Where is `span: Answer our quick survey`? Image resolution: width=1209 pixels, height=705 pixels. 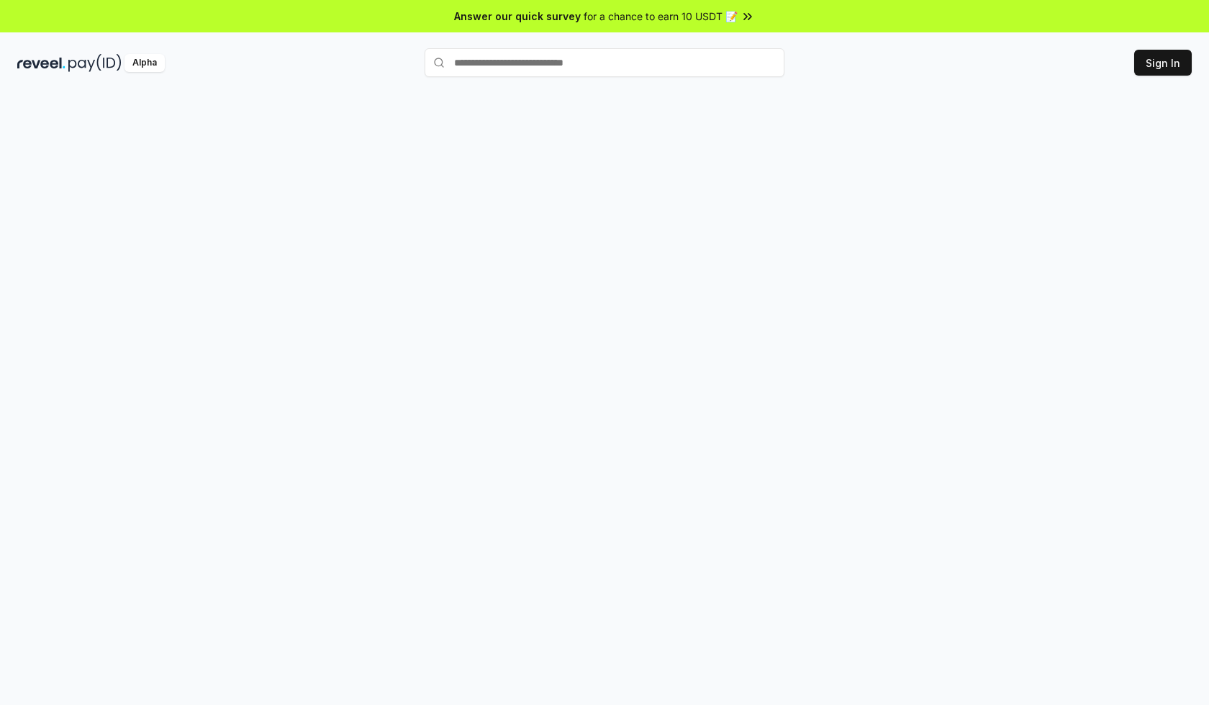 span: Answer our quick survey is located at coordinates (517, 16).